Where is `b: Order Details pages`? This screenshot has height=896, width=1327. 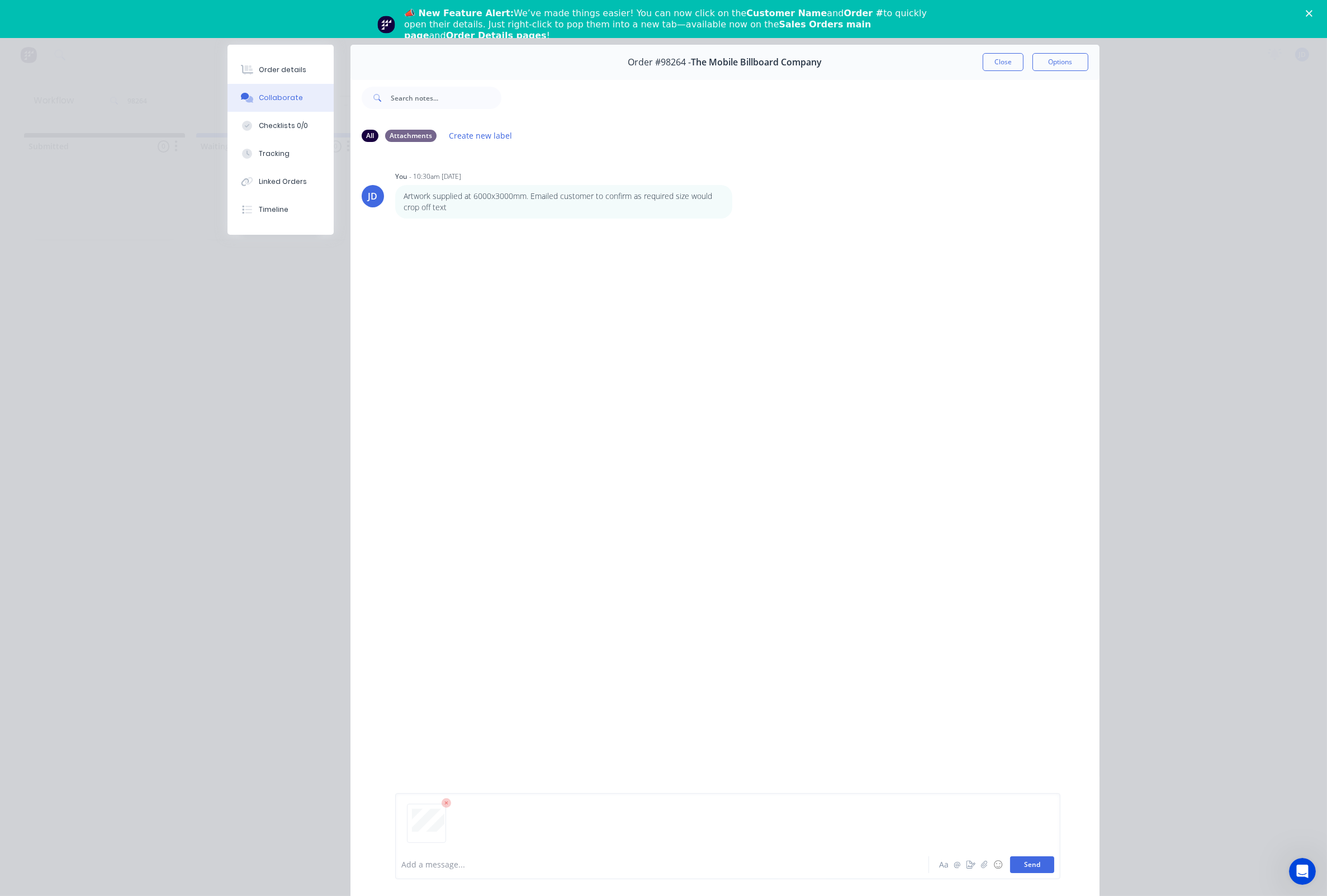 b: Order Details pages is located at coordinates (497, 36).